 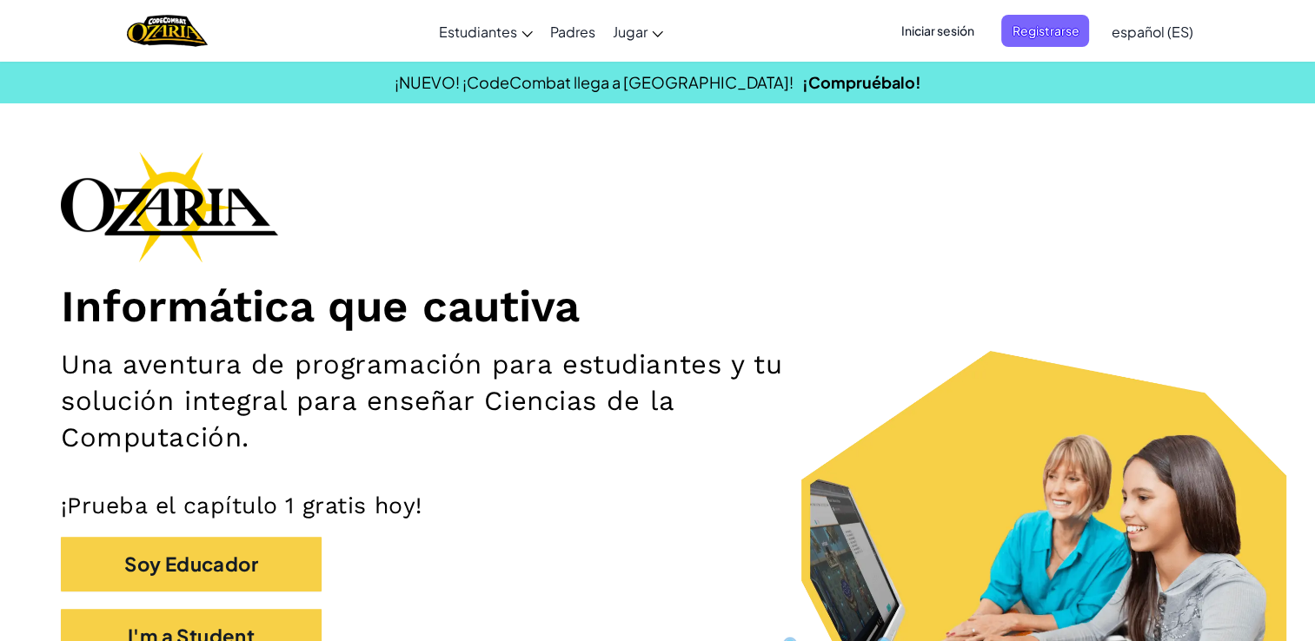 What do you see at coordinates (657, 307) in the screenshot?
I see `h1: Informática que cautiva` at bounding box center [657, 307].